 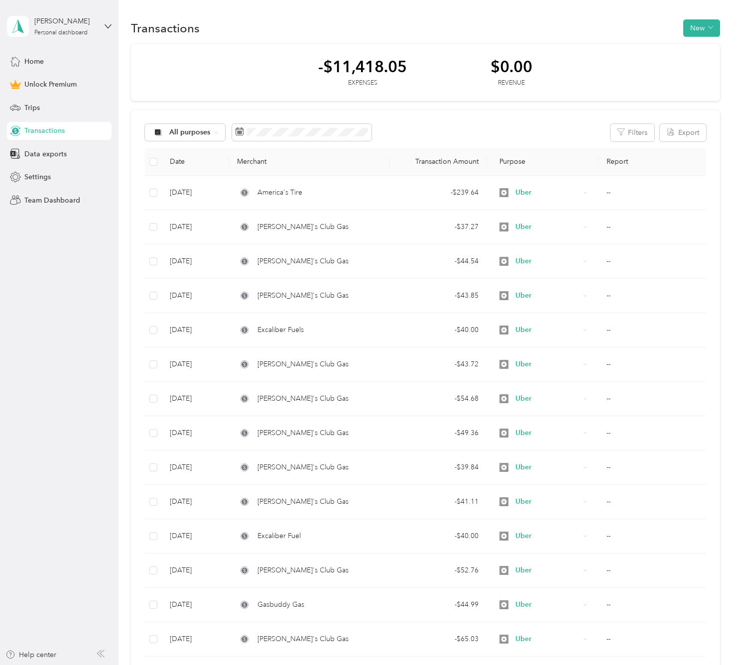 I want to click on span: Unlock Premium, so click(x=50, y=84).